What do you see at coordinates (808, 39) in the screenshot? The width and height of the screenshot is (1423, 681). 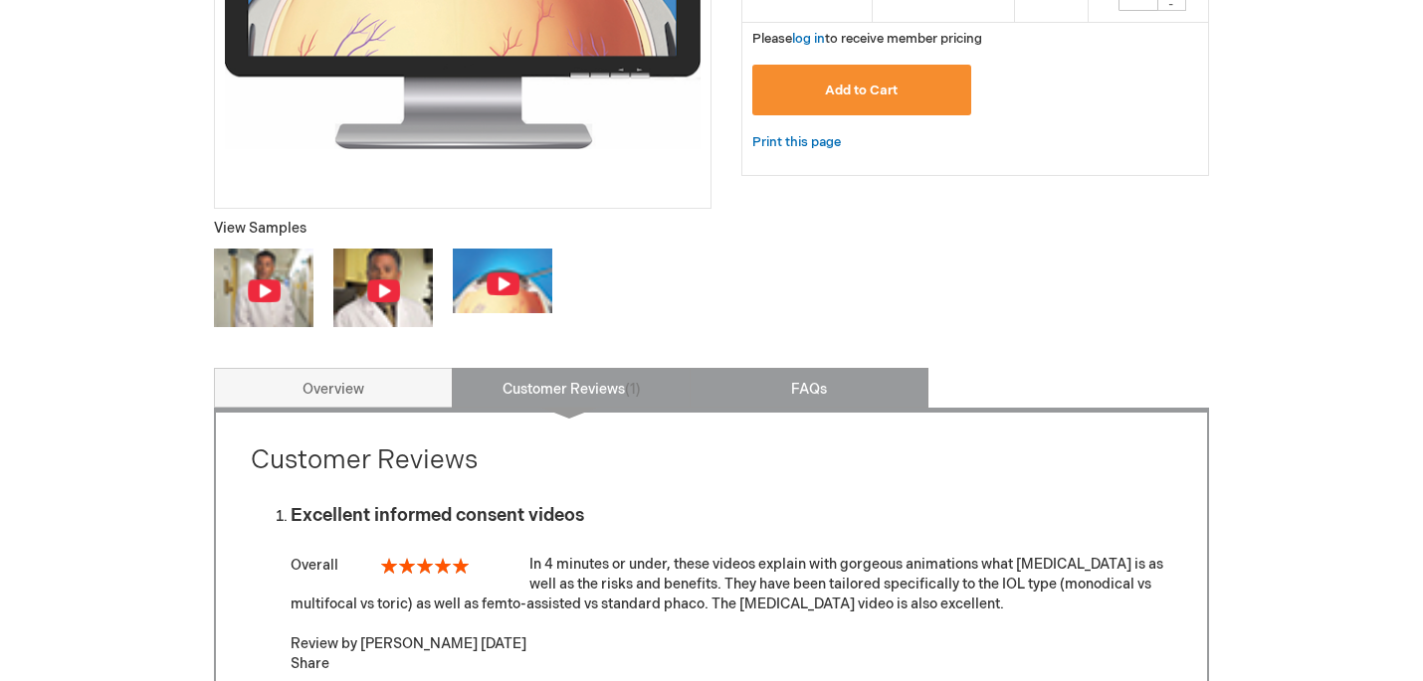 I see `a: log in` at bounding box center [808, 39].